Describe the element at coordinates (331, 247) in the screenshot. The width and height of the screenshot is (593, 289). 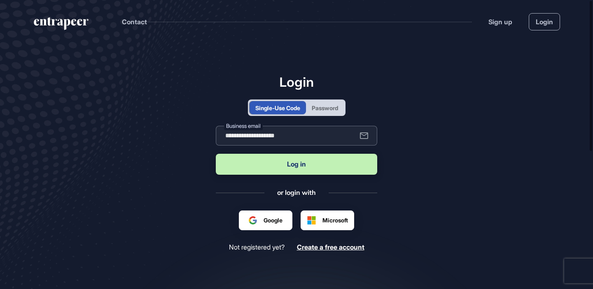
I see `span: Create a free account` at that location.